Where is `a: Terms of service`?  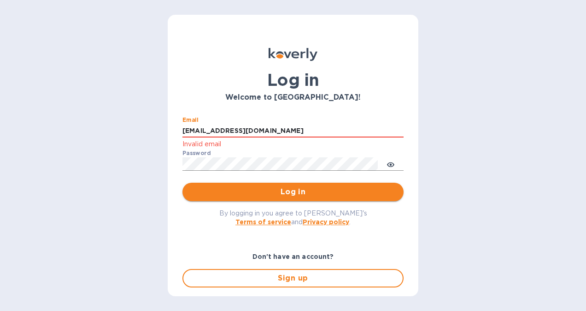 a: Terms of service is located at coordinates (263, 222).